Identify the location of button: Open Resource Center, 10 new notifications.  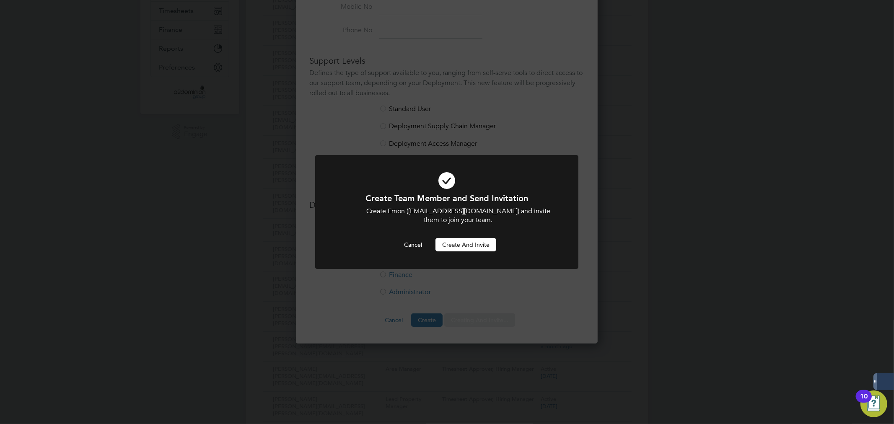
(874, 404).